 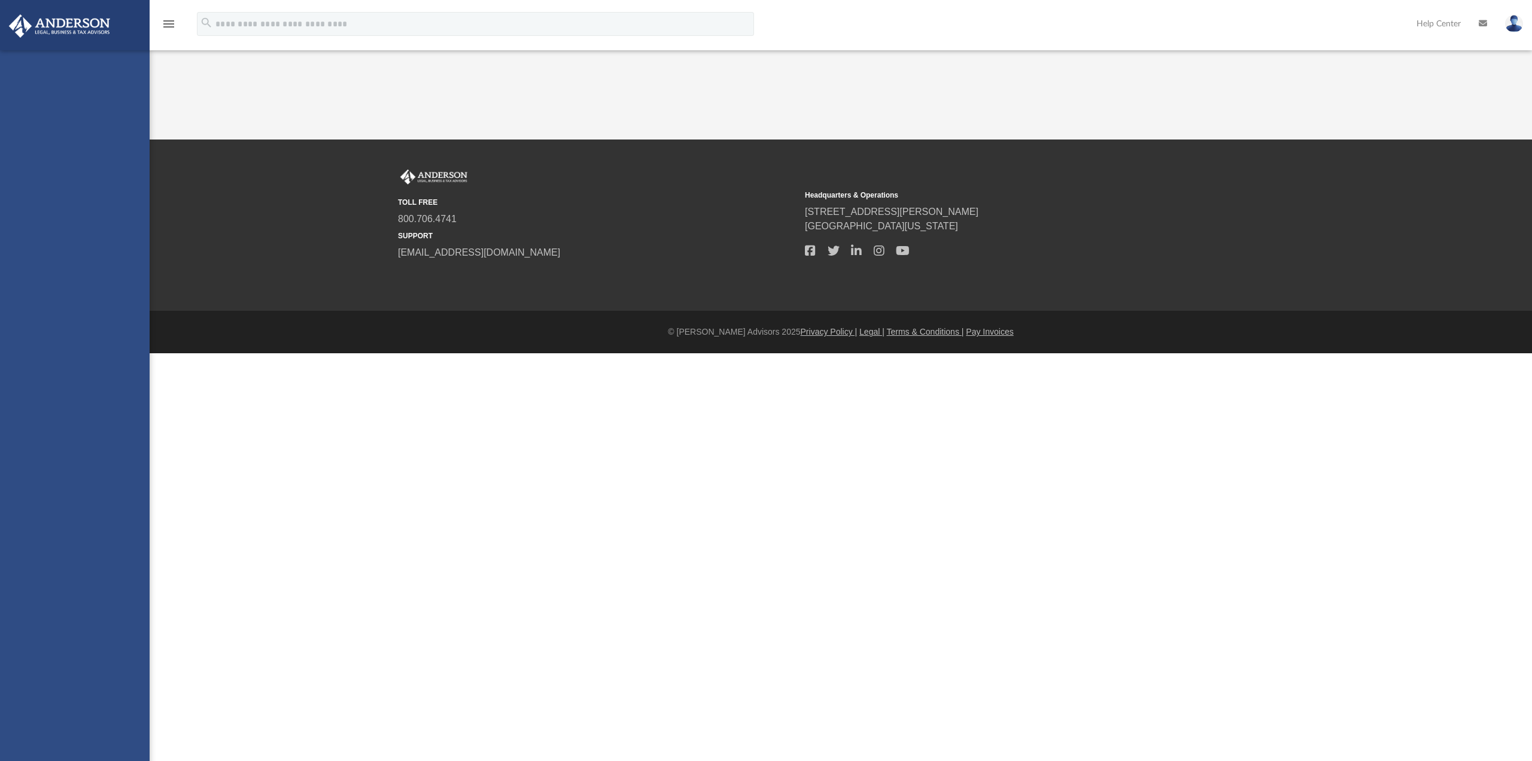 I want to click on i: menu, so click(x=169, y=24).